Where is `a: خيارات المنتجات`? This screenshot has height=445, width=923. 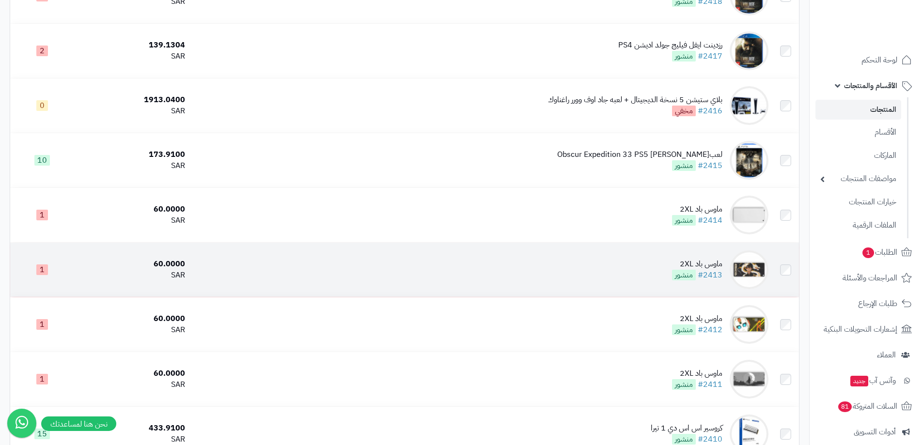 a: خيارات المنتجات is located at coordinates (858, 202).